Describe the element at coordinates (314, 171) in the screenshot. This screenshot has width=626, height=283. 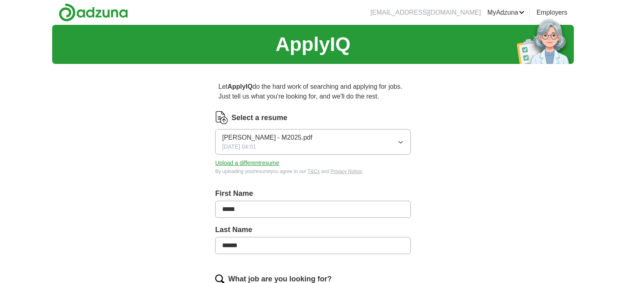
I see `a: T&Cs` at that location.